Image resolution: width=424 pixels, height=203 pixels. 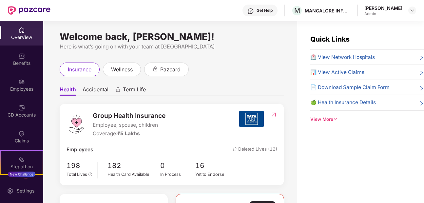 What do you see at coordinates (22, 56) in the screenshot?
I see `img: svg+xml;base64,PHN2ZyBpZD0iQmVuZWZpdHMiIHhtbG5zPSJodHRwOi8vd3d3LnczLm9yZy8yMDAwL3N2ZyIgd2lkdGg9Ij...` at bounding box center [22, 56].